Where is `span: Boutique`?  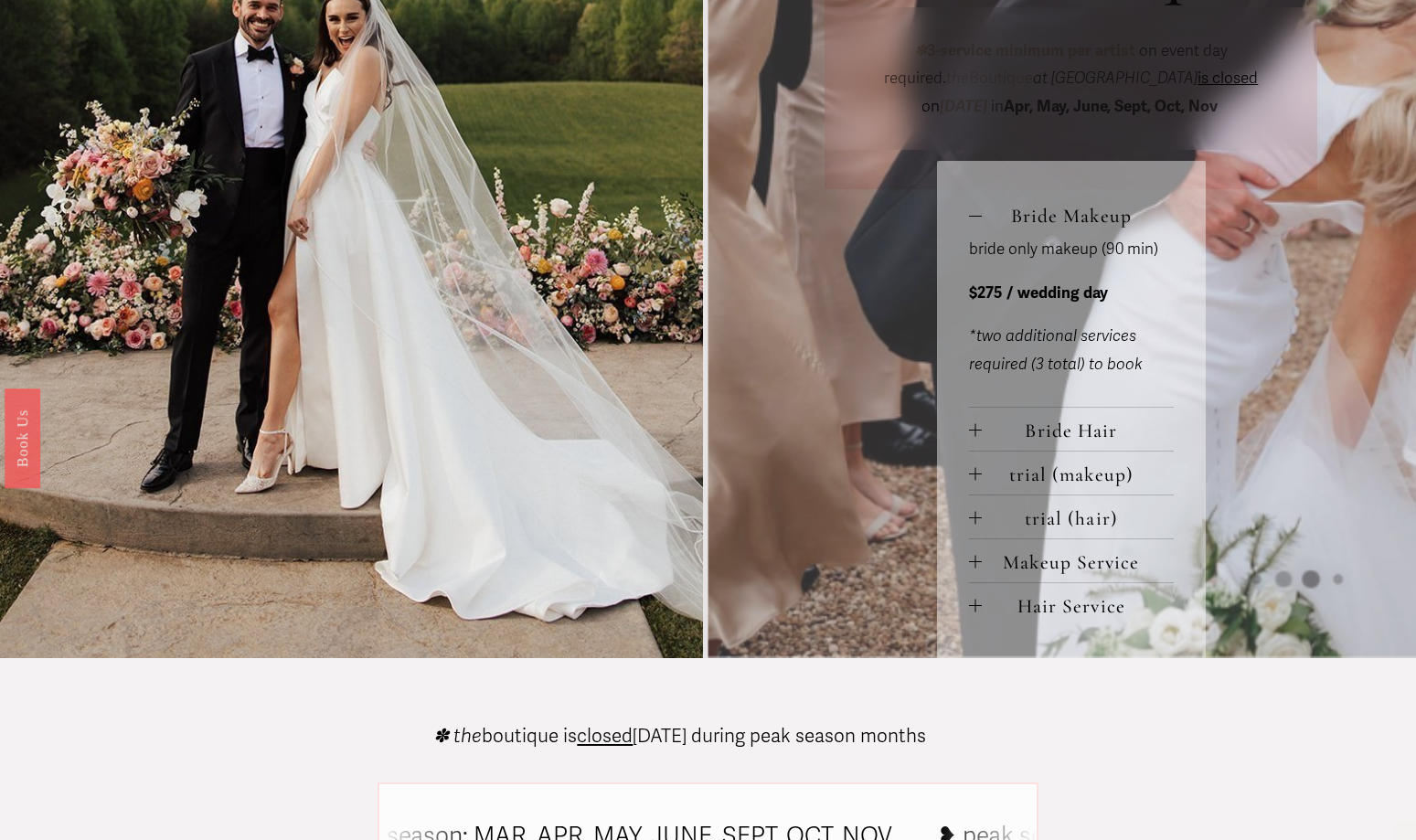 span: Boutique is located at coordinates (989, 78).